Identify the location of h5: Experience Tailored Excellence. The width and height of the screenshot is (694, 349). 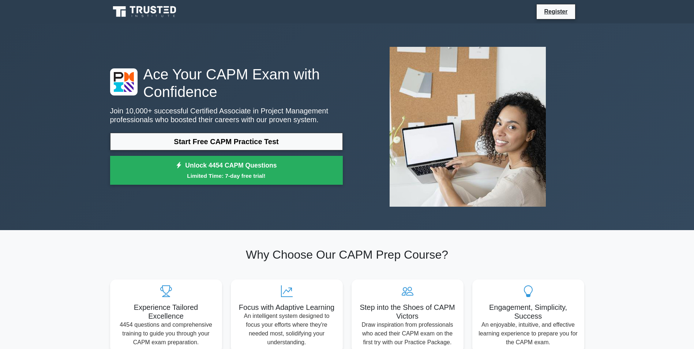
(166, 312).